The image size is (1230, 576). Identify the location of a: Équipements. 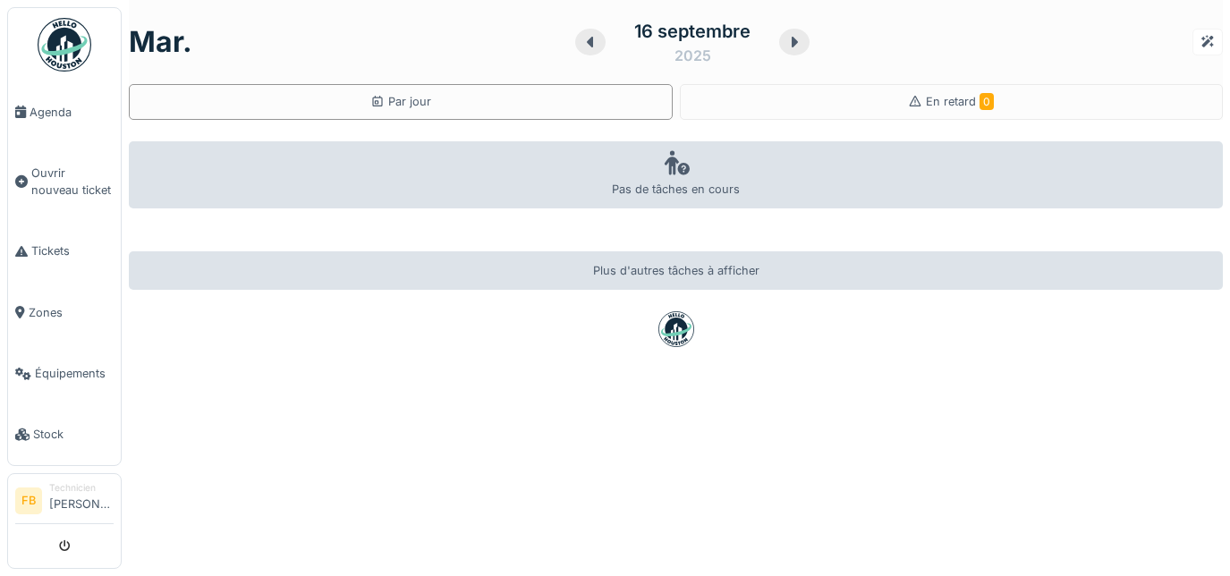
(64, 374).